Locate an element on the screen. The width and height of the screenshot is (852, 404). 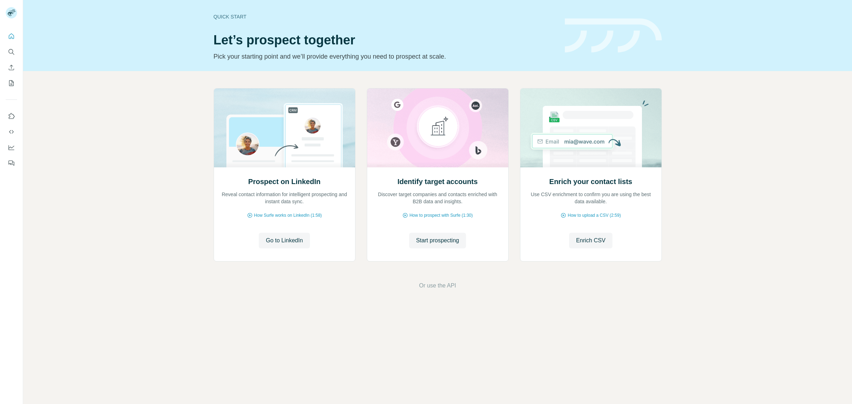
button: Go to LinkedIn is located at coordinates (284, 241).